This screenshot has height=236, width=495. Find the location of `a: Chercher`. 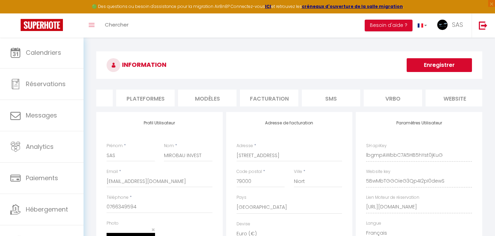

a: Chercher is located at coordinates (117, 25).